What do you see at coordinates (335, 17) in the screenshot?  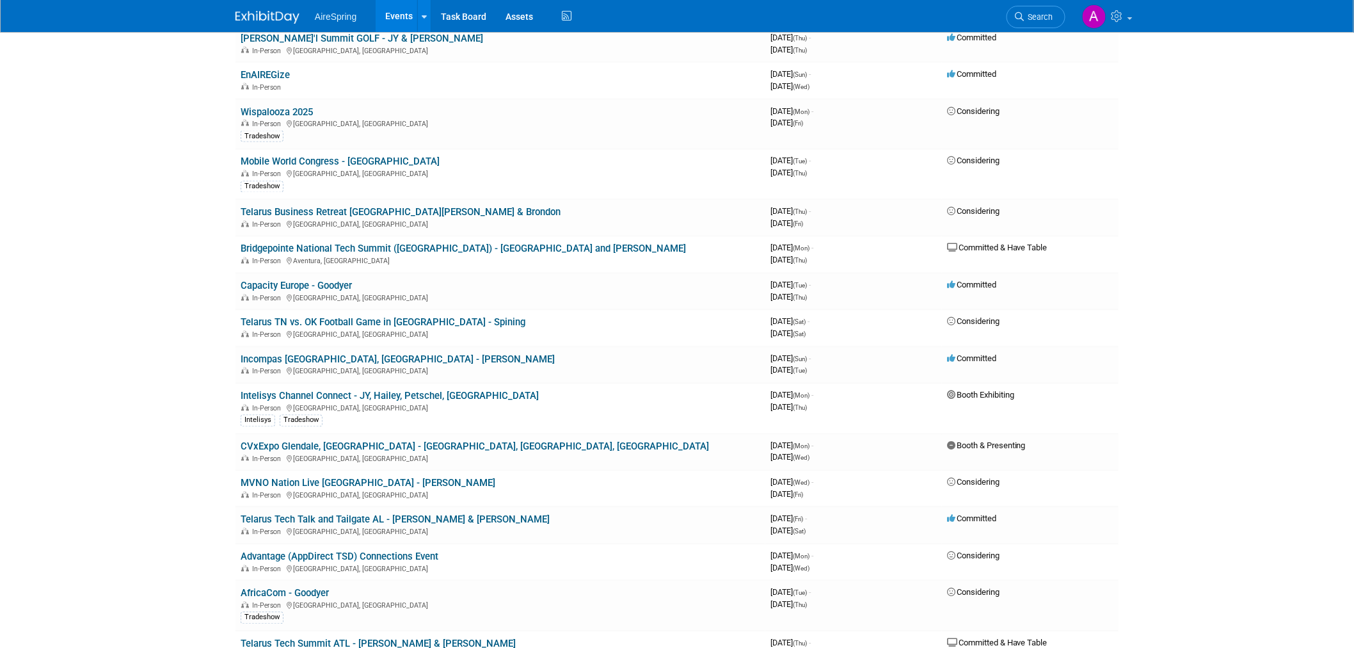 I see `span: AireSpring` at bounding box center [335, 17].